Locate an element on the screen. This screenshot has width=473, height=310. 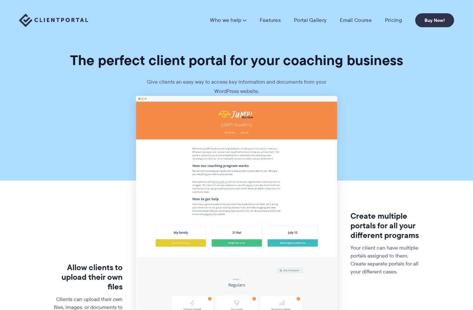
p: Your client can have multiple portals assigned to them. Create separate portals for all your diff... is located at coordinates (387, 260).